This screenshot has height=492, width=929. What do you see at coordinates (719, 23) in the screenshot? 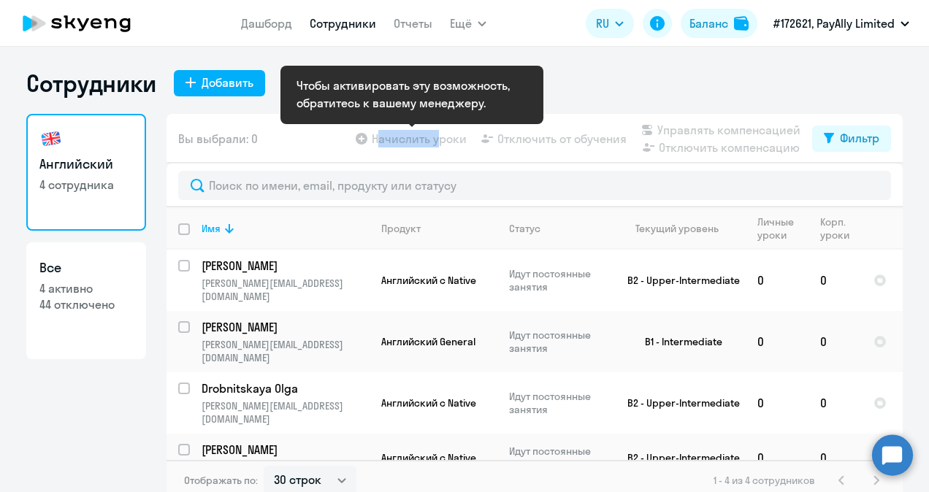
I see `a: Балансbalance` at bounding box center [719, 23].